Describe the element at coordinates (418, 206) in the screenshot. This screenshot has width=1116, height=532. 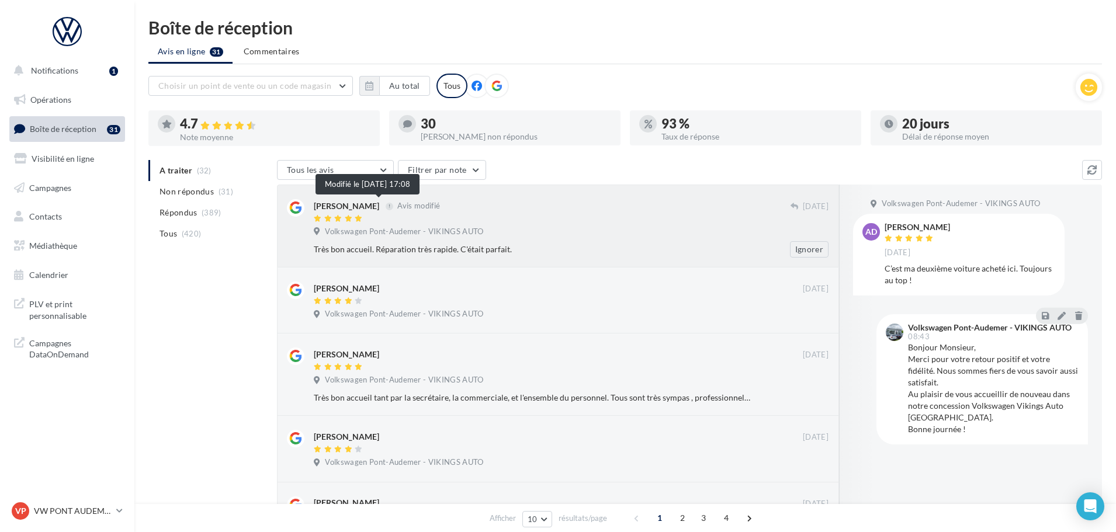
I see `span: Avis modifié` at that location.